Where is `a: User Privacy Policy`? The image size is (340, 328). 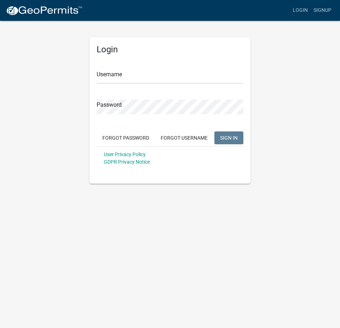 a: User Privacy Policy is located at coordinates (125, 154).